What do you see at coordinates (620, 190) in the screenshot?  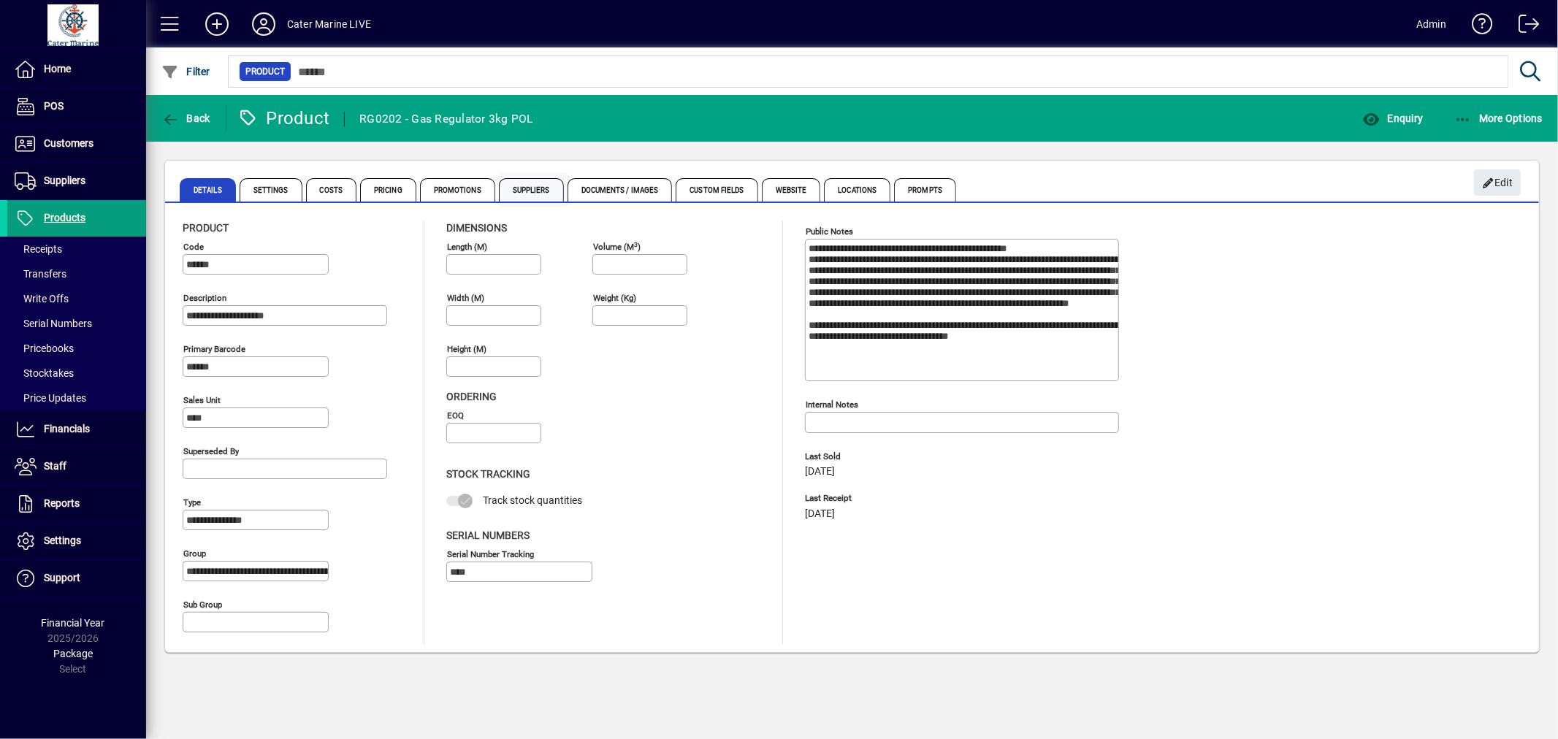 I see `span: Documents / Images` at bounding box center [620, 190].